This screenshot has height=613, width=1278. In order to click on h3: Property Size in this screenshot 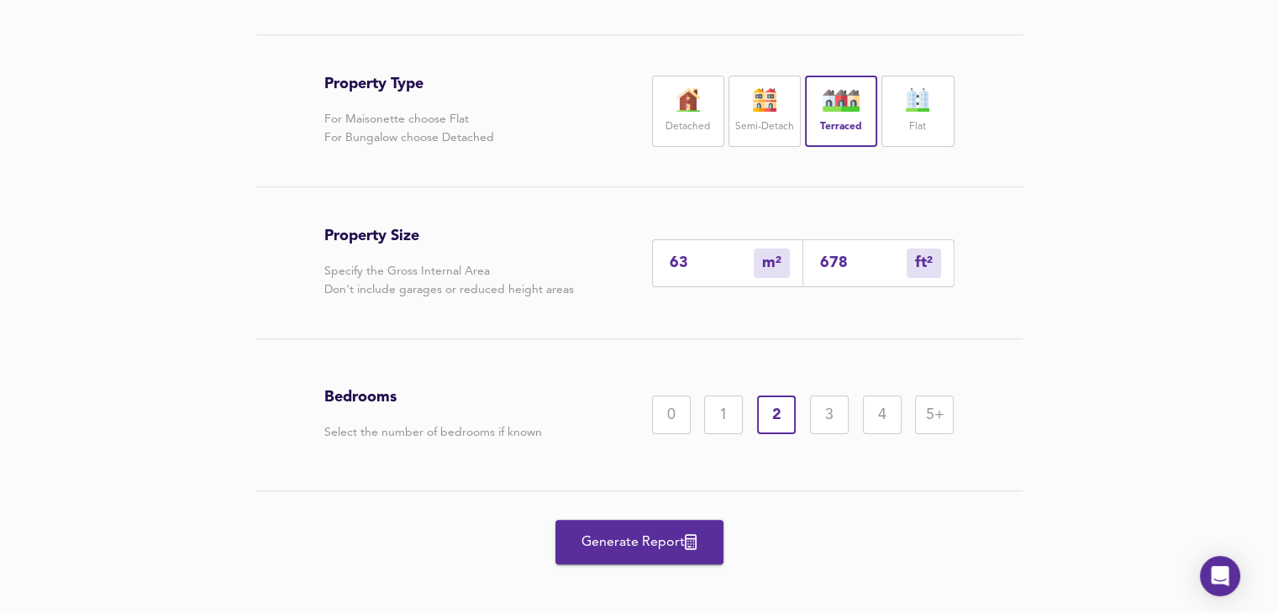, I will do `click(449, 236)`.